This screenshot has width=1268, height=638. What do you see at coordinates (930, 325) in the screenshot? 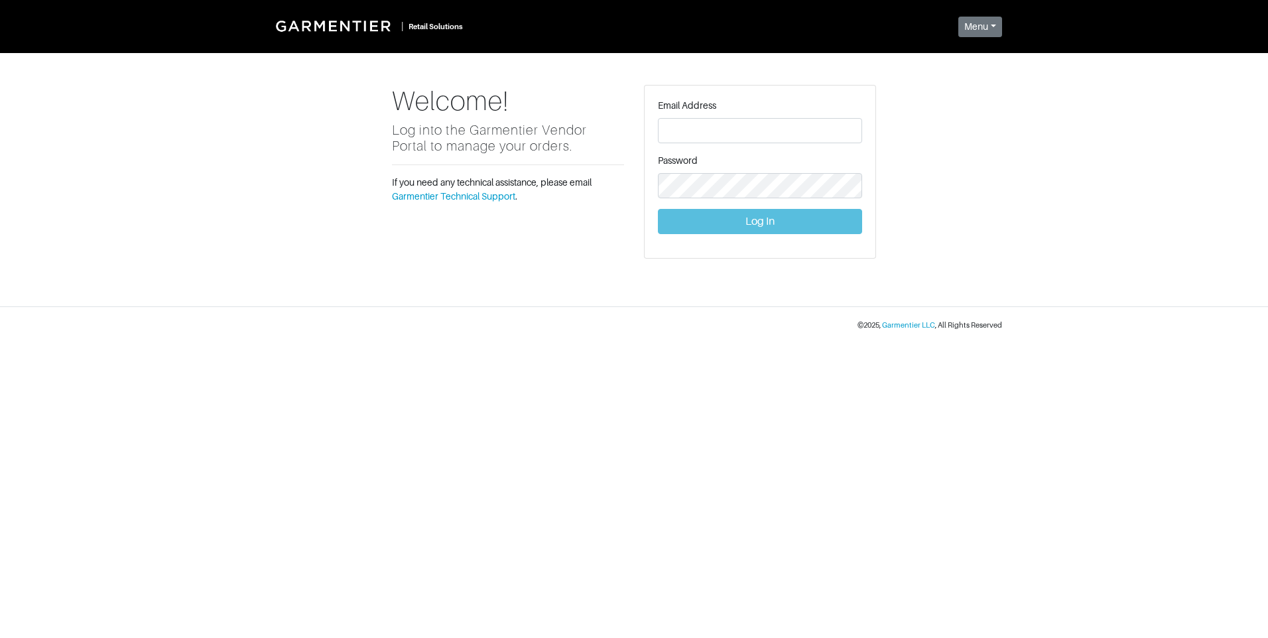
I see `small: © 2025 , , All Rights Reserved` at bounding box center [930, 325].